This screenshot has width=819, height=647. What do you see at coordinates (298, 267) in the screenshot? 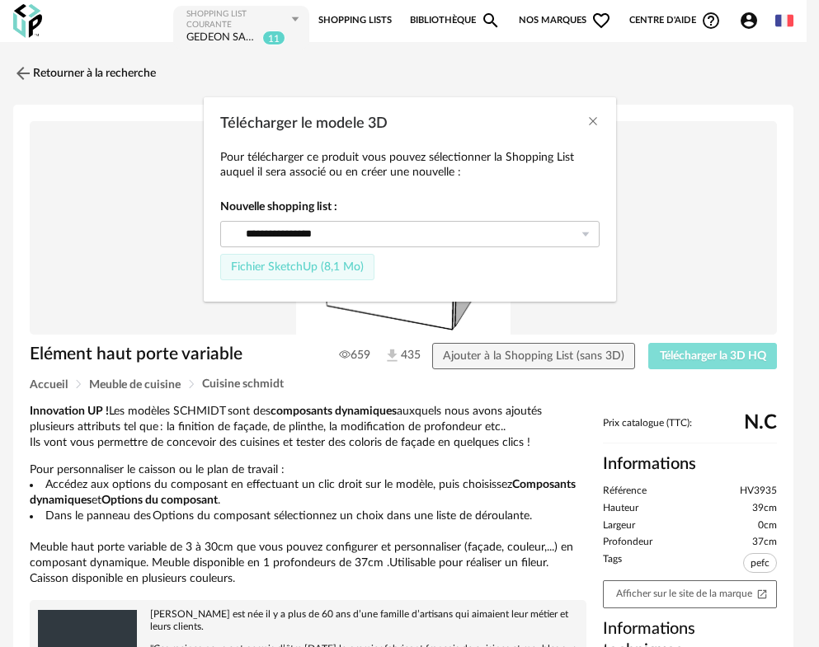
I see `button: Fichier SketchUp (8,1 Mo)` at bounding box center [298, 267].